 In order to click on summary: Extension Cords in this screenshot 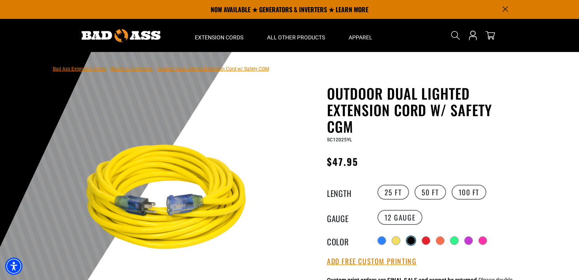, I will do `click(219, 35)`.